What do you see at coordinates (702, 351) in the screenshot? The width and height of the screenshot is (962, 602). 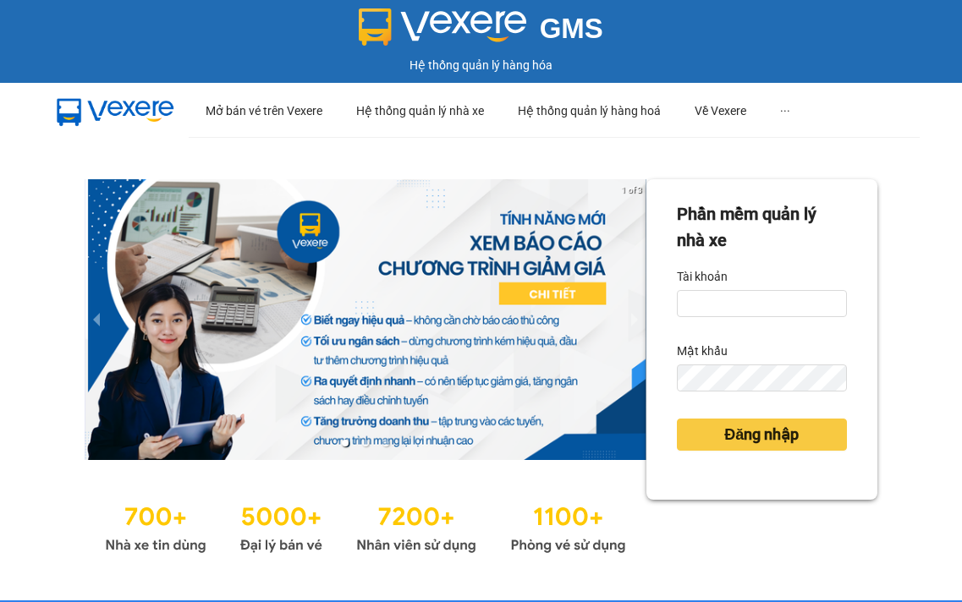 I see `label: Mật khẩu` at bounding box center [702, 351].